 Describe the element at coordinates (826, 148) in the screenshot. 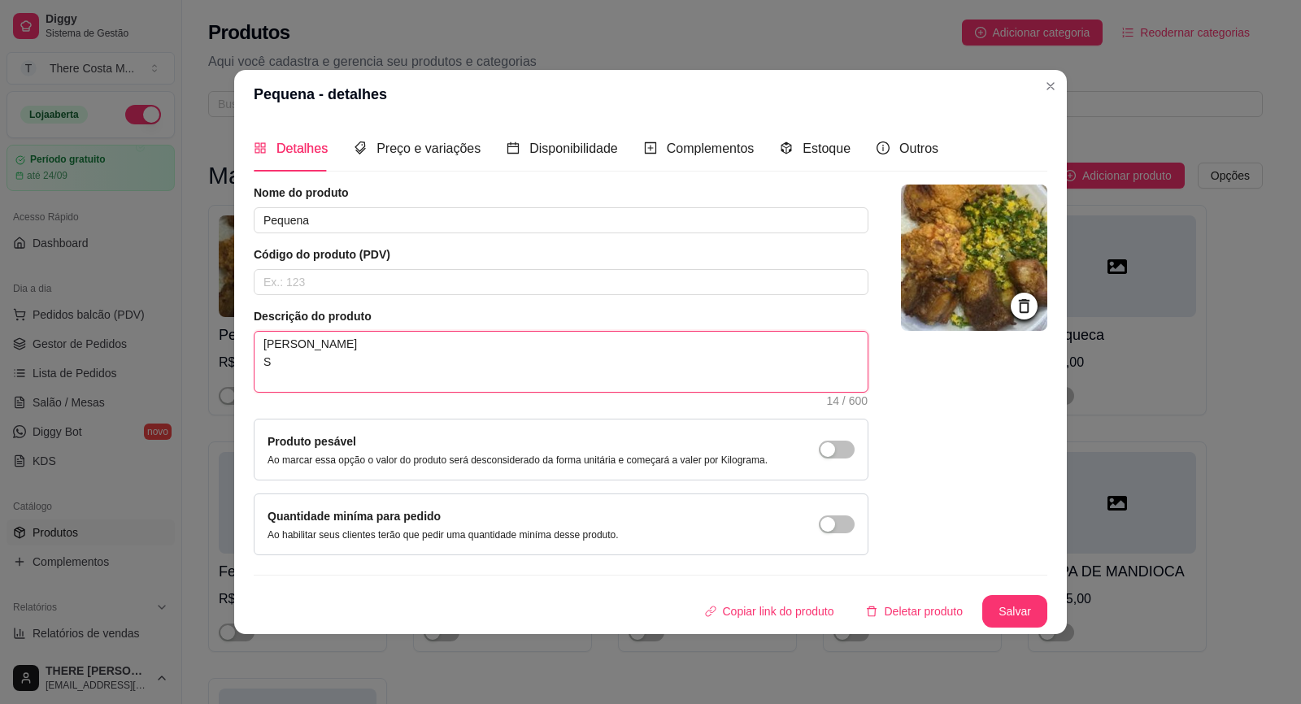

I see `span: Estoque` at that location.